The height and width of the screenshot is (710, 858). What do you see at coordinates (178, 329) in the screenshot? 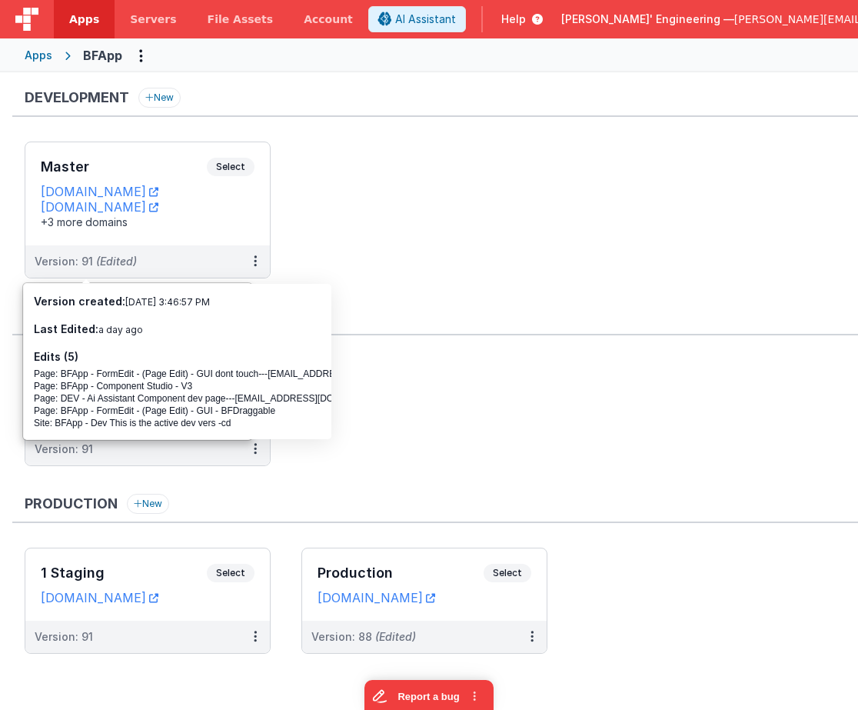
I see `h3: Last Edited:` at bounding box center [178, 329].